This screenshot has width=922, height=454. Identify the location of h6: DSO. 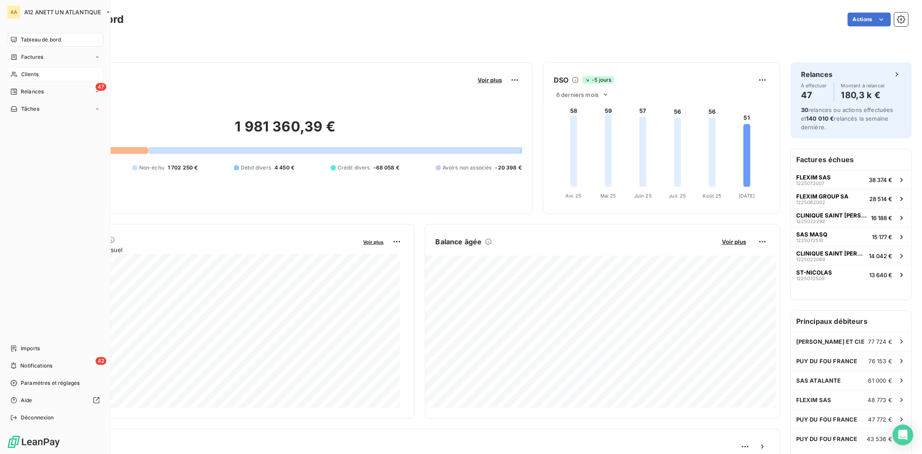
(561, 80).